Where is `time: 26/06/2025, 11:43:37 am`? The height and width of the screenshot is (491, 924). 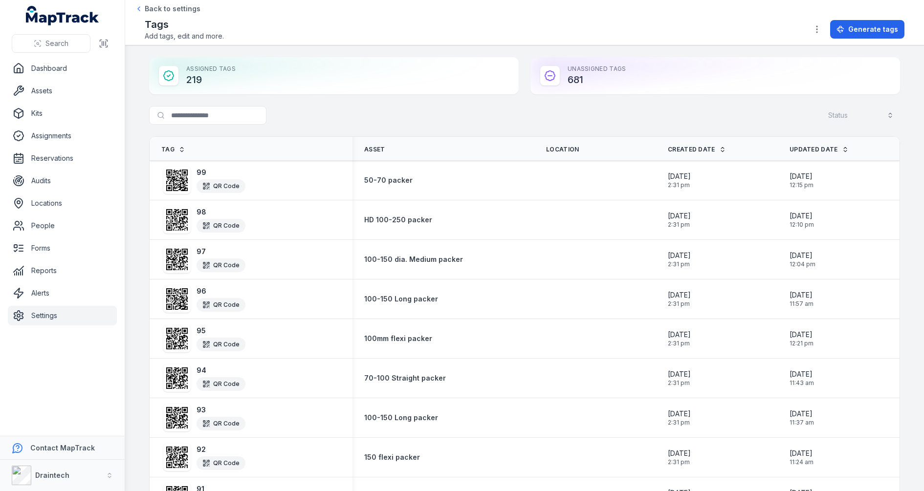 time: 26/06/2025, 11:43:37 am is located at coordinates (802, 378).